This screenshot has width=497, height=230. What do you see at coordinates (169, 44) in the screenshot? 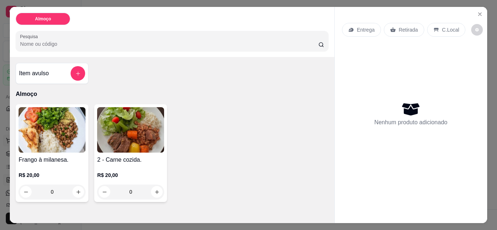
I see `input: Pesquisa` at bounding box center [169, 44].